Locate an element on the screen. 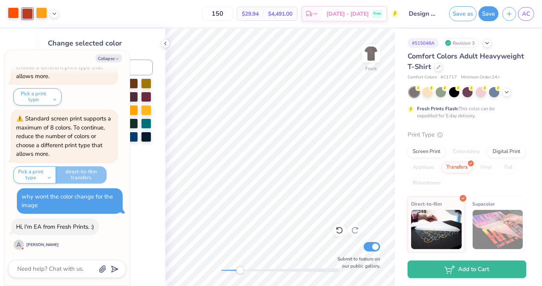  div: Revision 3 is located at coordinates (461, 43).